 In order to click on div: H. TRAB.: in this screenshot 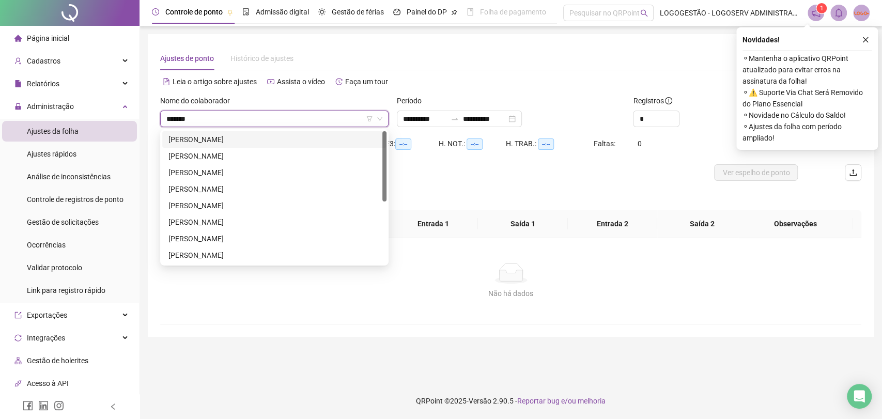, I will do `click(550, 144)`.